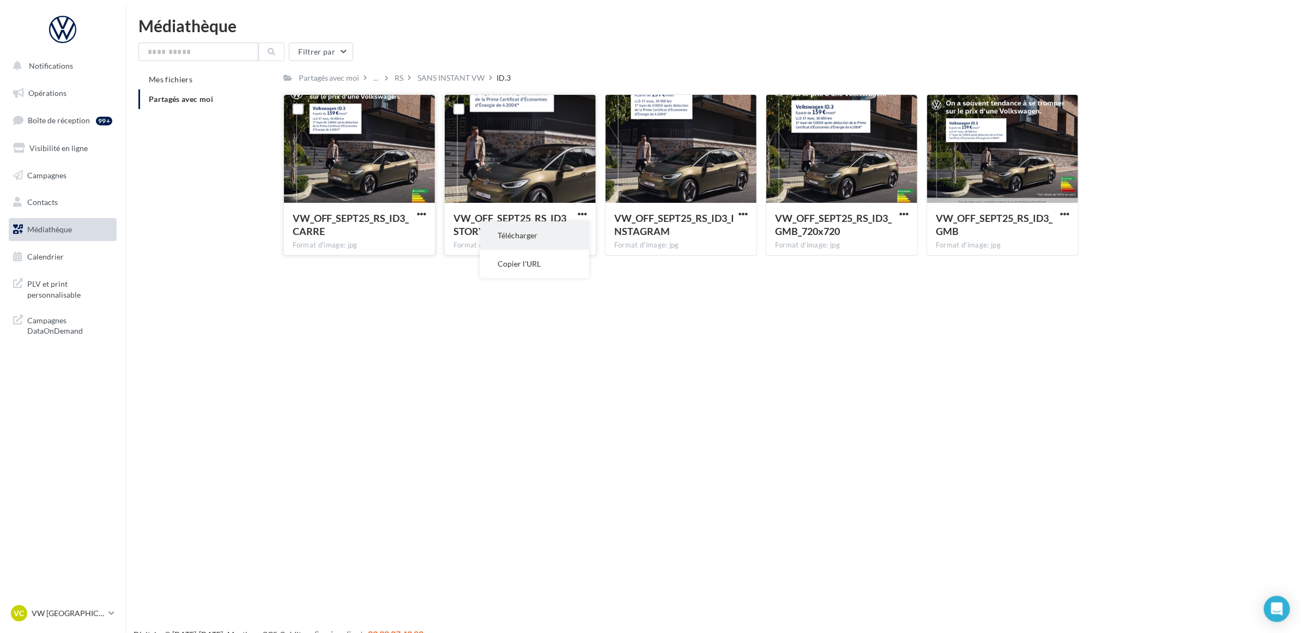 The image size is (1301, 633). What do you see at coordinates (535, 264) in the screenshot?
I see `button: Copier l'URL` at bounding box center [535, 264].